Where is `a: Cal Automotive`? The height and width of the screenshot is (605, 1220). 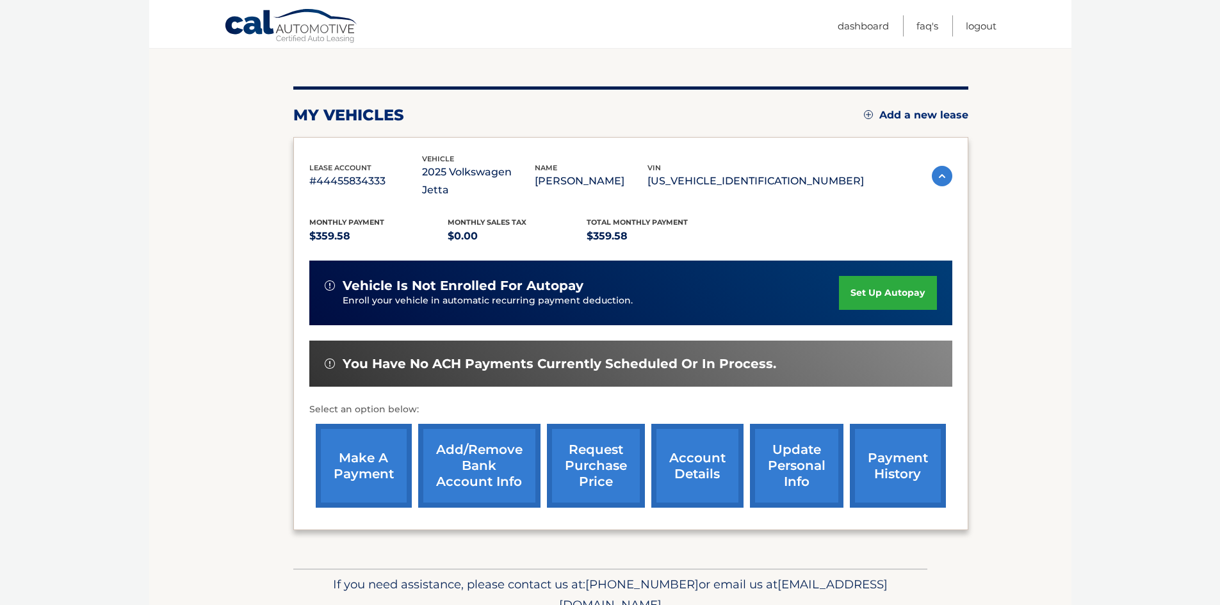
a: Cal Automotive is located at coordinates (291, 27).